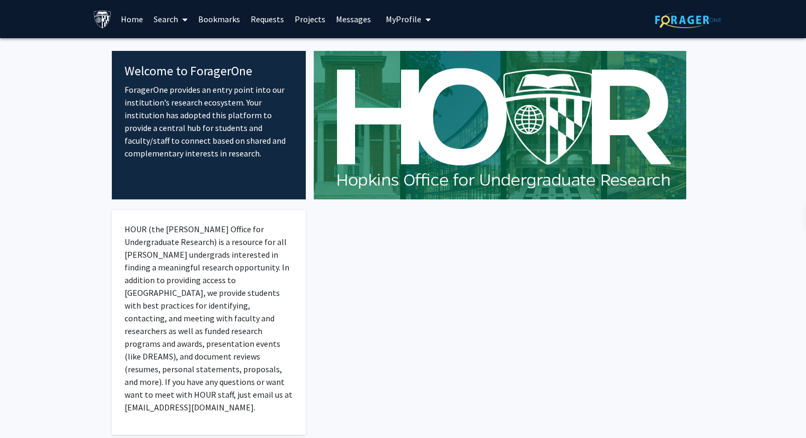 This screenshot has width=806, height=438. Describe the element at coordinates (688, 20) in the screenshot. I see `img: ForagerOne Logo` at that location.